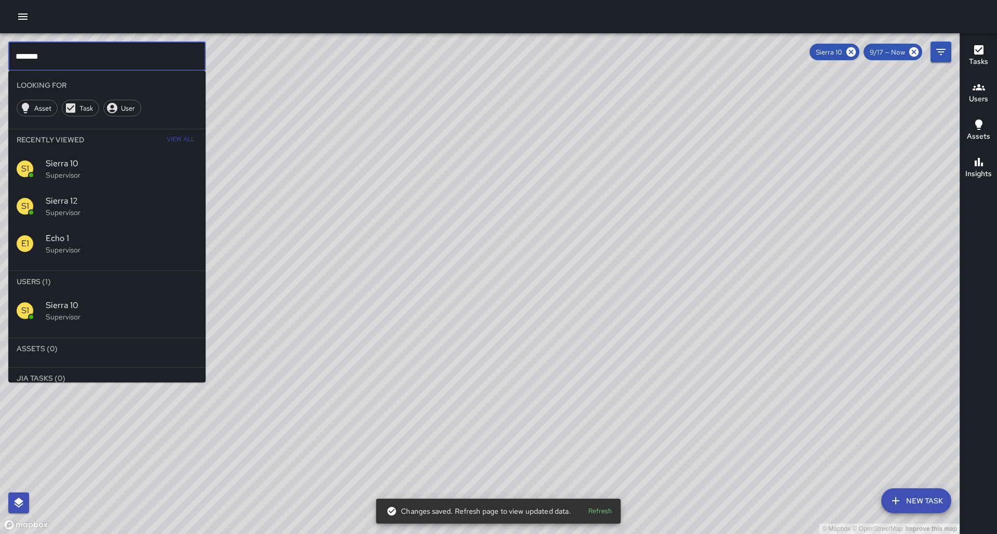 This screenshot has height=534, width=997. Describe the element at coordinates (107, 85) in the screenshot. I see `li: Looking For` at that location.